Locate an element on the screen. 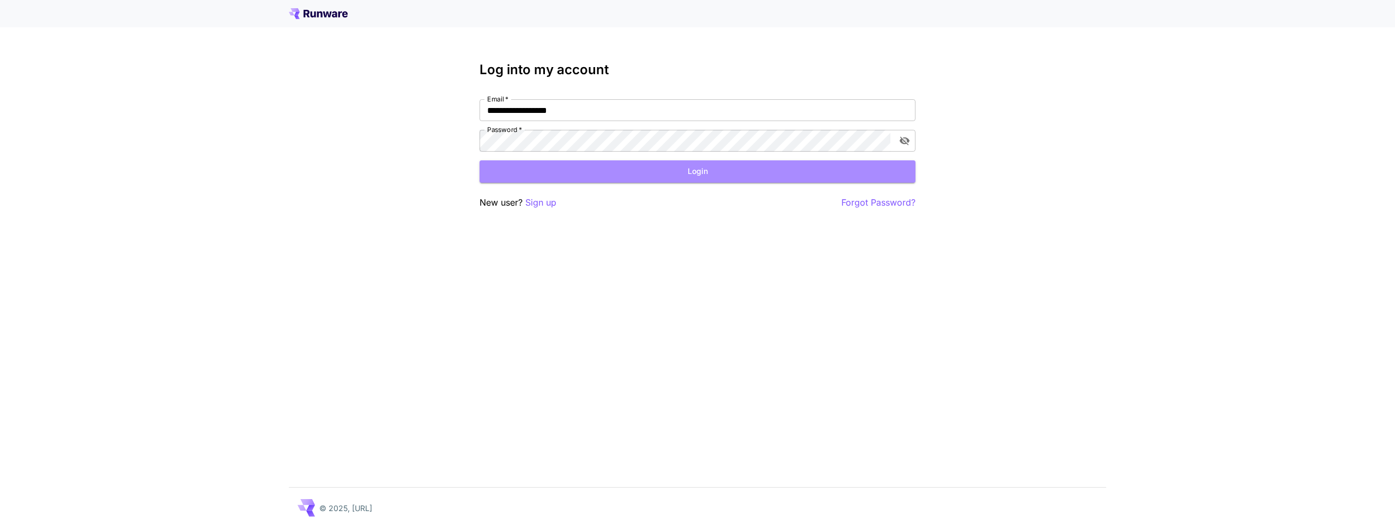  button: Forgot Password? is located at coordinates (879, 202).